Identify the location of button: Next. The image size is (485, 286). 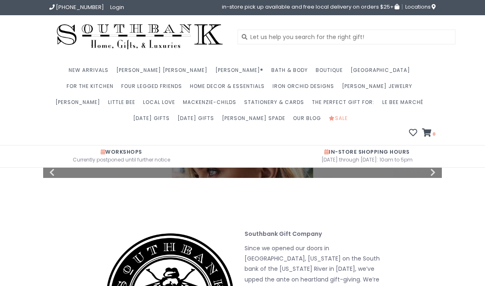
(415, 173).